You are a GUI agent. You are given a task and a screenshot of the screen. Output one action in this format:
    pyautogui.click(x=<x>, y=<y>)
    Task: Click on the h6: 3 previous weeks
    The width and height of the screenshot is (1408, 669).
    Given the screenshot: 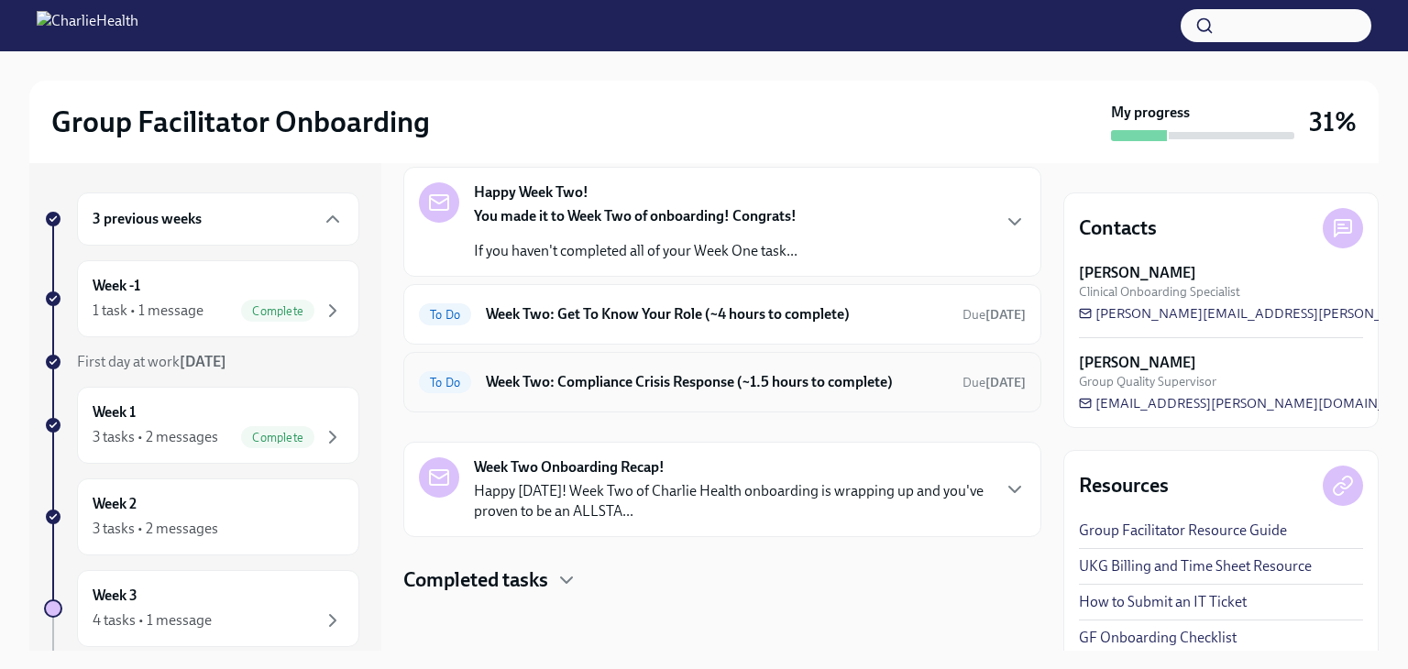 What is the action you would take?
    pyautogui.click(x=147, y=219)
    